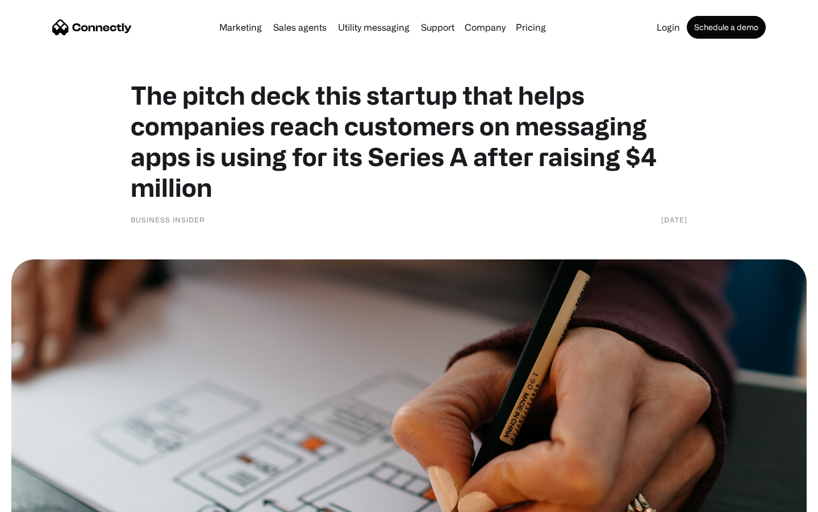  Describe the element at coordinates (485, 27) in the screenshot. I see `div: Company` at that location.